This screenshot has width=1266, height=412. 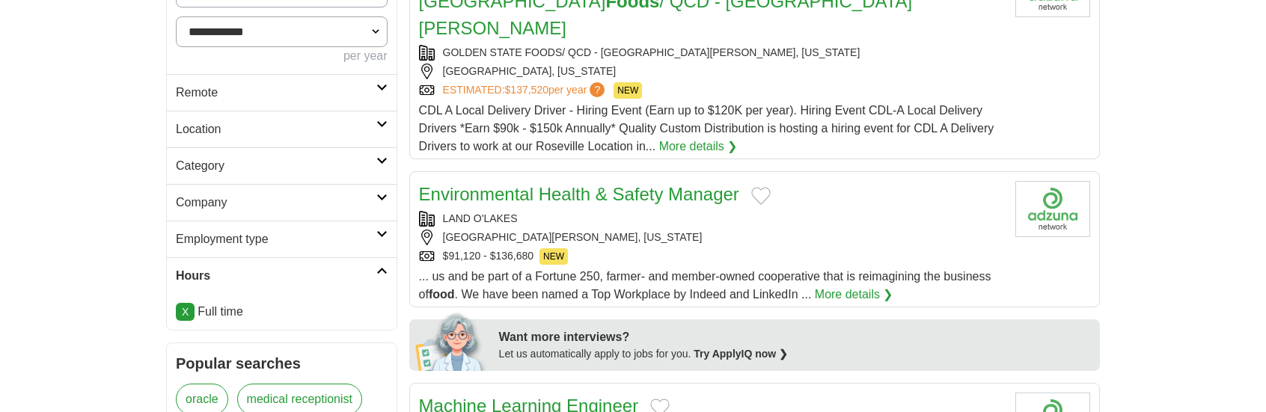 What do you see at coordinates (276, 129) in the screenshot?
I see `h2: Location` at bounding box center [276, 129].